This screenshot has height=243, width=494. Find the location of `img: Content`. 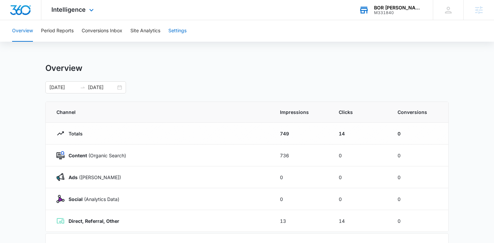

img: Content is located at coordinates (61, 155).